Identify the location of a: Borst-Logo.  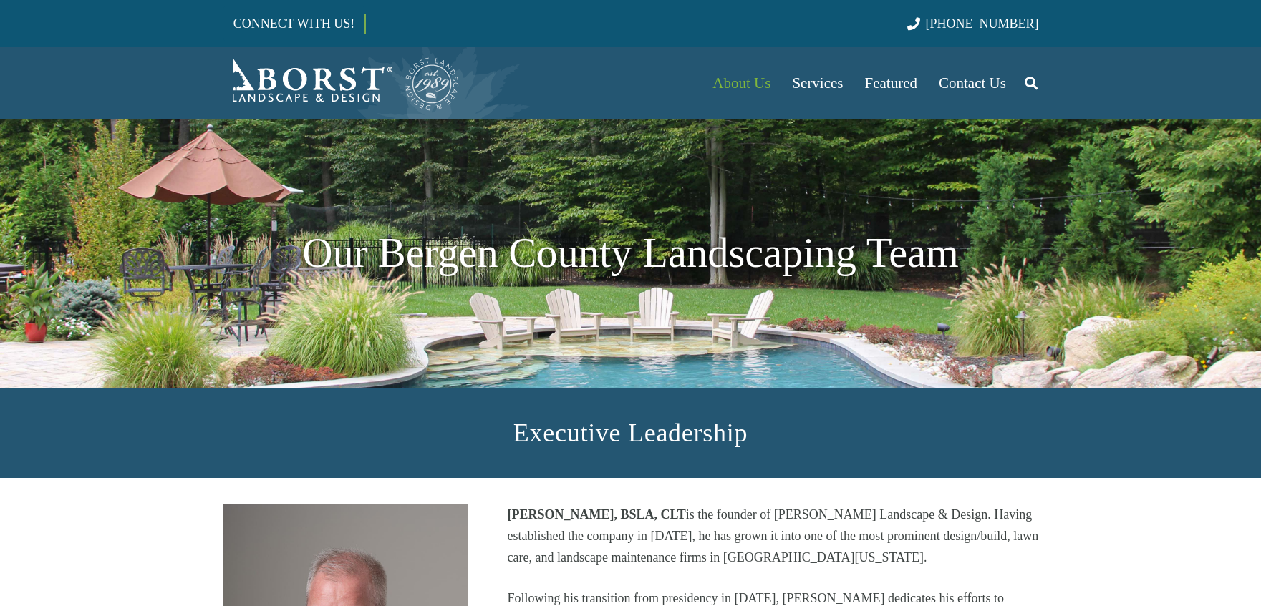
(342, 83).